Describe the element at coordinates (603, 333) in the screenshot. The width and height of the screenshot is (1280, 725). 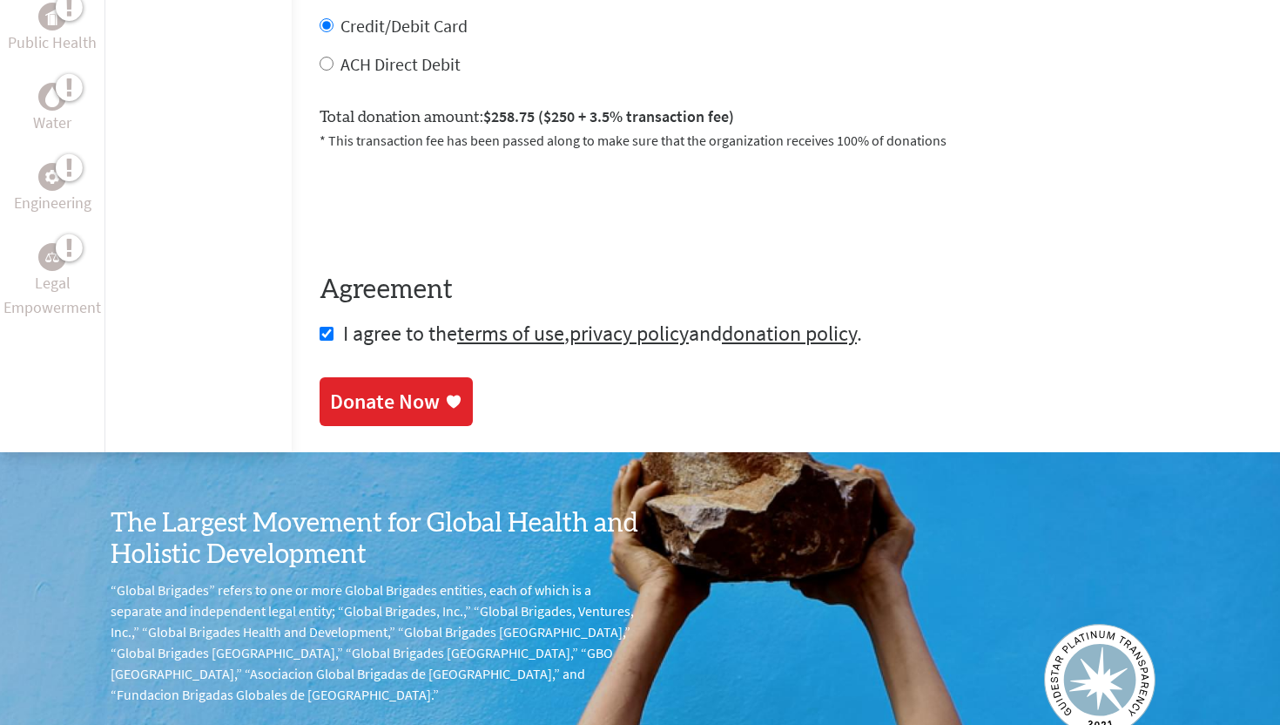
I see `span: I agree to the , and .` at that location.